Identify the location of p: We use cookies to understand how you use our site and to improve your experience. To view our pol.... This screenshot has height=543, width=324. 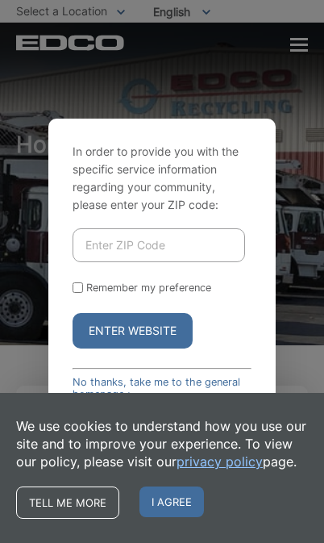
(162, 443).